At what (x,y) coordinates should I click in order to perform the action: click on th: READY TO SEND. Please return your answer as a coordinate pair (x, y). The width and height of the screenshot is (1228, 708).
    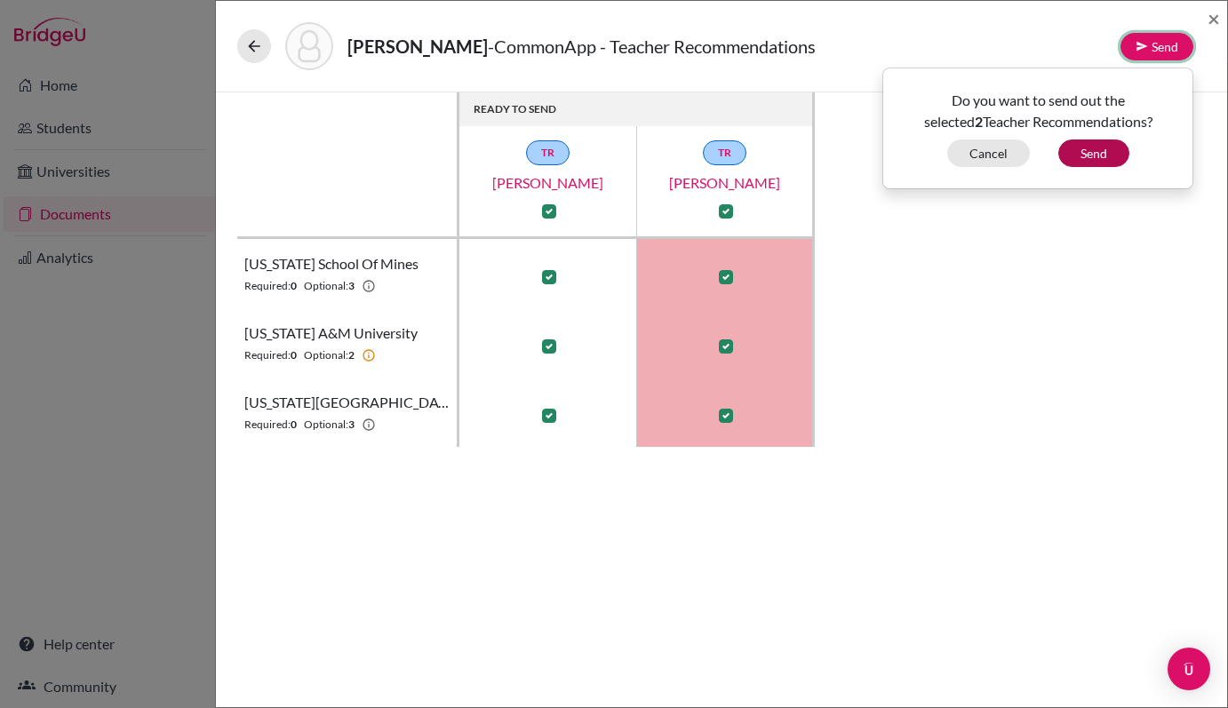
    Looking at the image, I should click on (637, 109).